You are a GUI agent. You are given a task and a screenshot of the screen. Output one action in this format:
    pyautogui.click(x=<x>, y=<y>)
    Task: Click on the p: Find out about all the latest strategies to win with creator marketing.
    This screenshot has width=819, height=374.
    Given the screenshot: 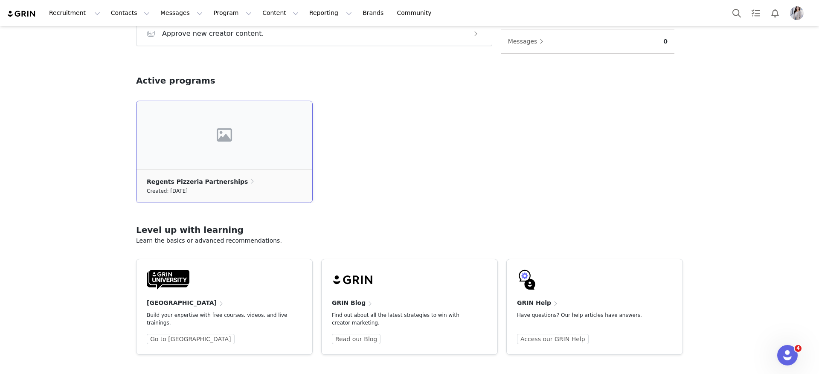 What is the action you would take?
    pyautogui.click(x=403, y=319)
    